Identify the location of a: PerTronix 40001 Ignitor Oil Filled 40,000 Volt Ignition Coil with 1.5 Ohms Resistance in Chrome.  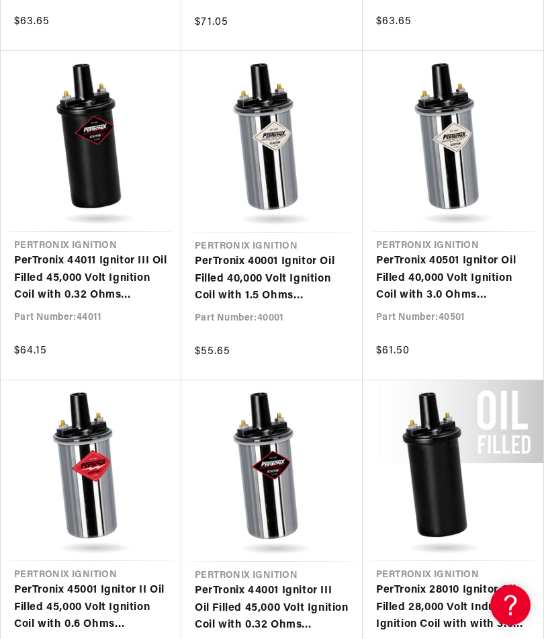
(272, 279).